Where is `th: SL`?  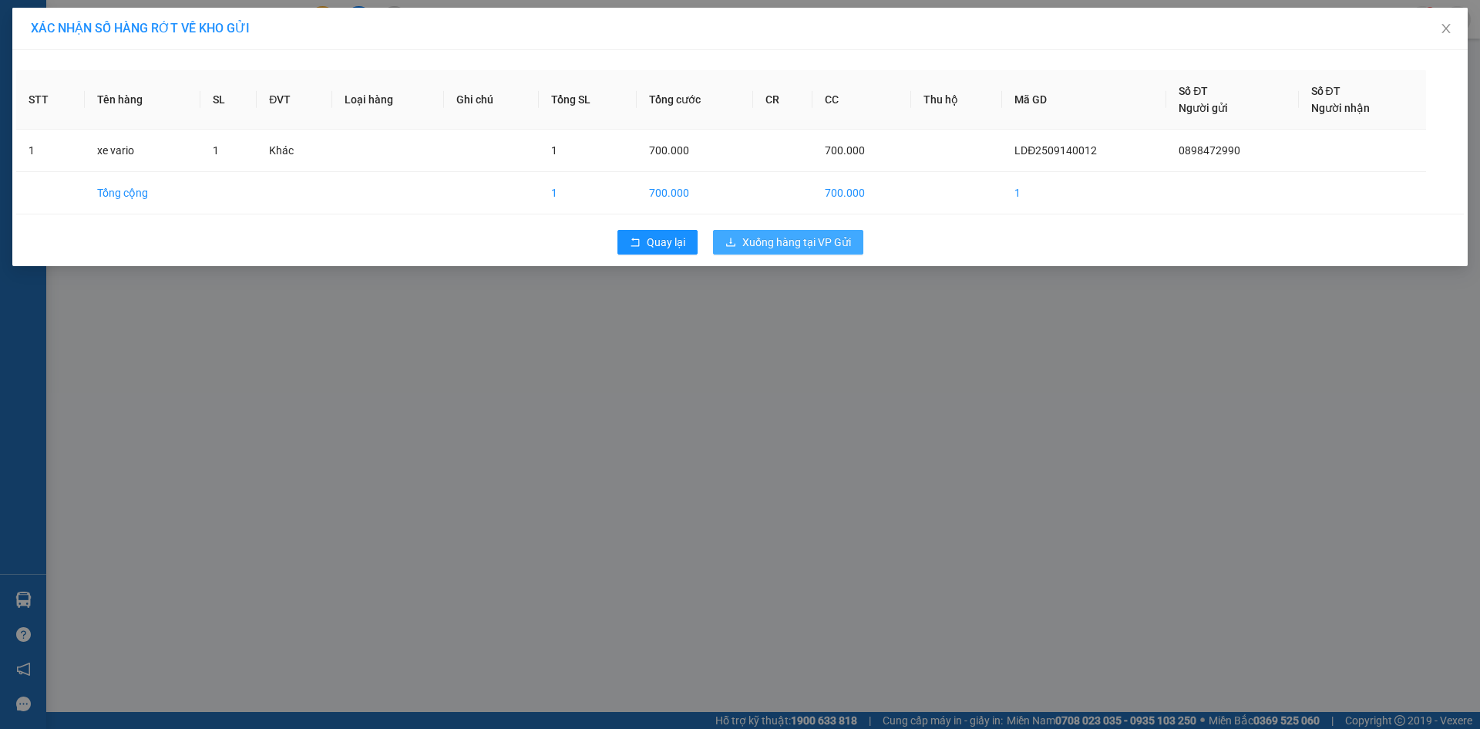 th: SL is located at coordinates (228, 99).